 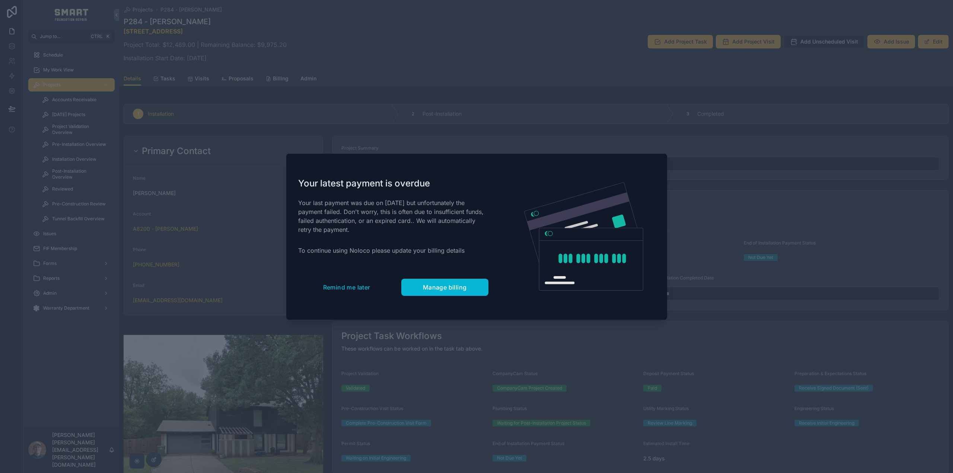 What do you see at coordinates (347, 287) in the screenshot?
I see `span: Remind me later` at bounding box center [347, 287].